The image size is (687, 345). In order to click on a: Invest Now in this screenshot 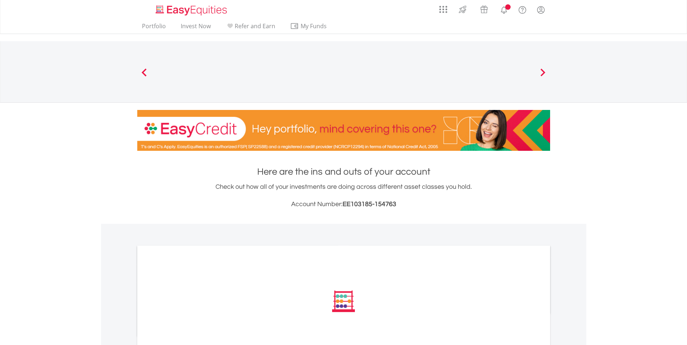, I will do `click(196, 28)`.